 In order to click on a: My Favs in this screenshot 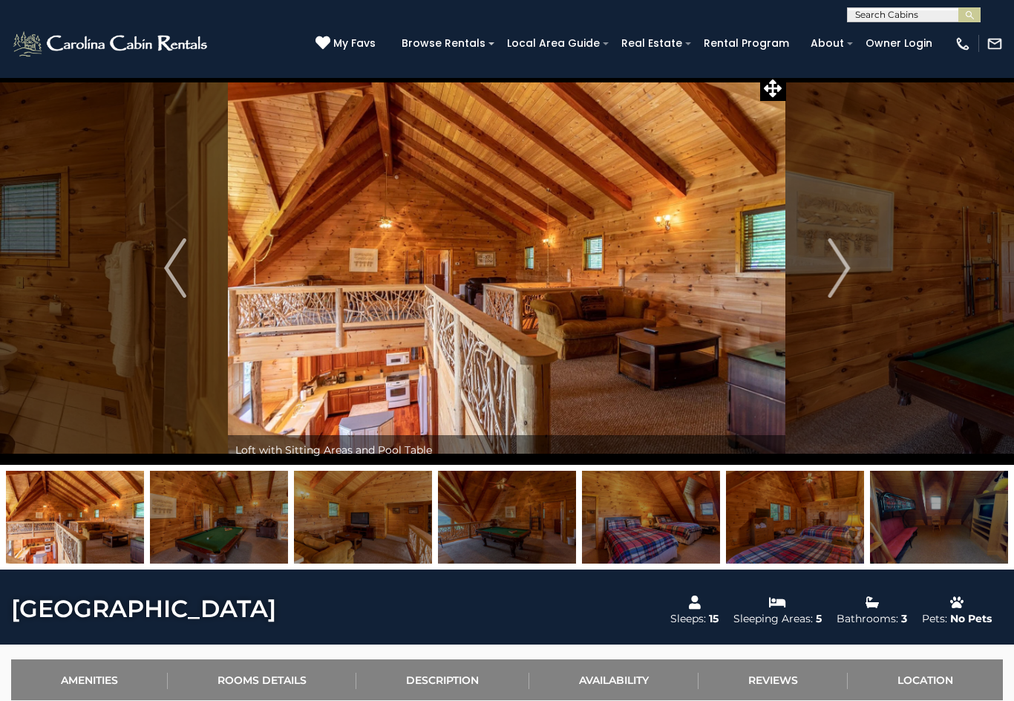, I will do `click(347, 44)`.